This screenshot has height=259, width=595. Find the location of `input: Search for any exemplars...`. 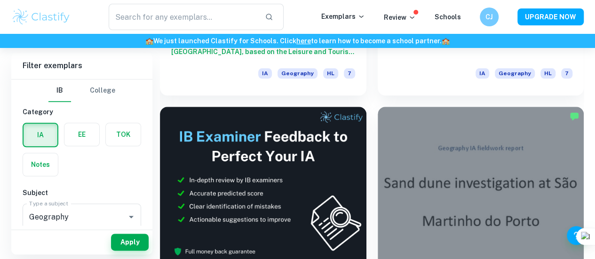

input: Search for any exemplars... is located at coordinates (183, 17).